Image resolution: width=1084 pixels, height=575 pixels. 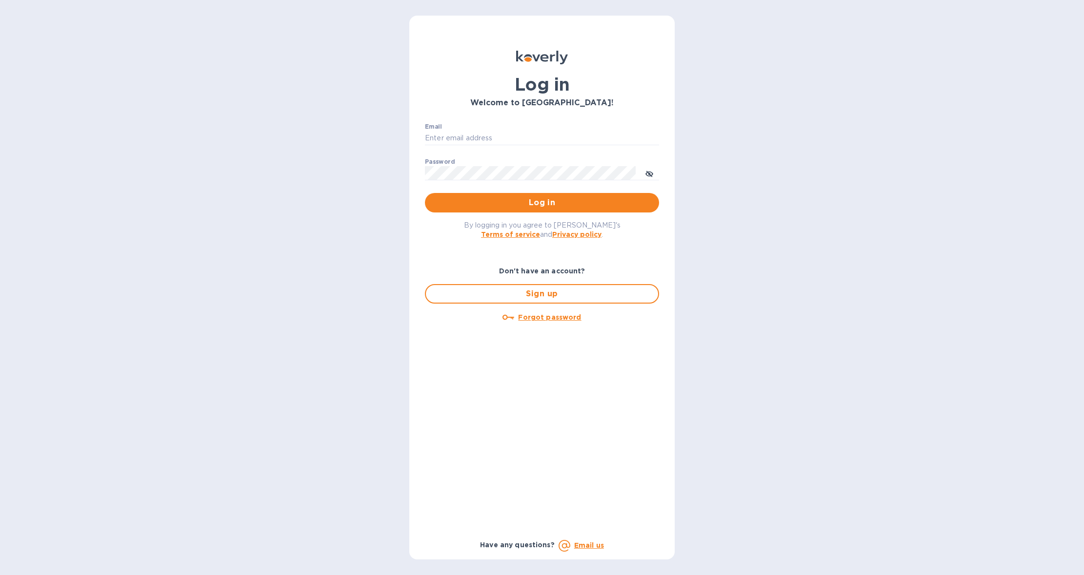 I want to click on b: Privacy policy, so click(x=576, y=235).